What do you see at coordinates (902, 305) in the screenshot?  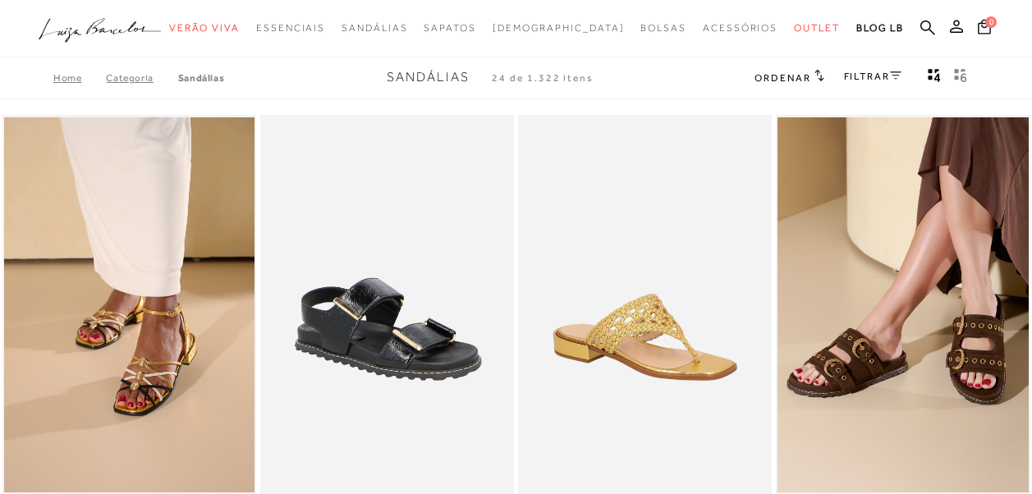 I see `img: PAPETE EM CAMURÇA CAFÉ COM FIVELAS METÁLICAS` at bounding box center [902, 305].